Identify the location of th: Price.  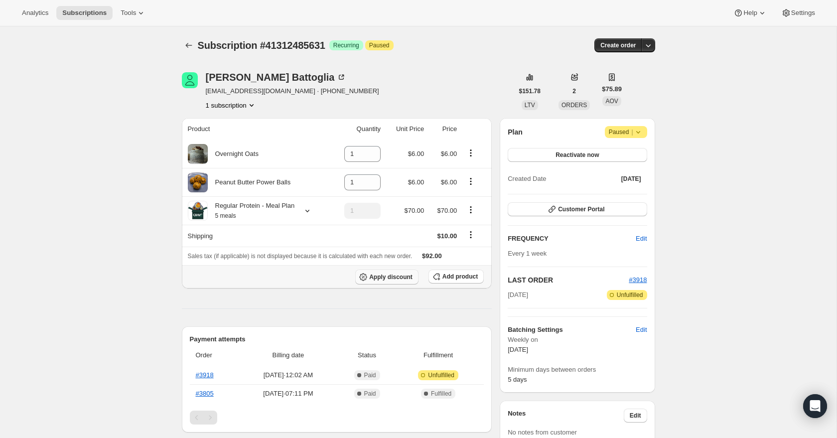
(444, 129).